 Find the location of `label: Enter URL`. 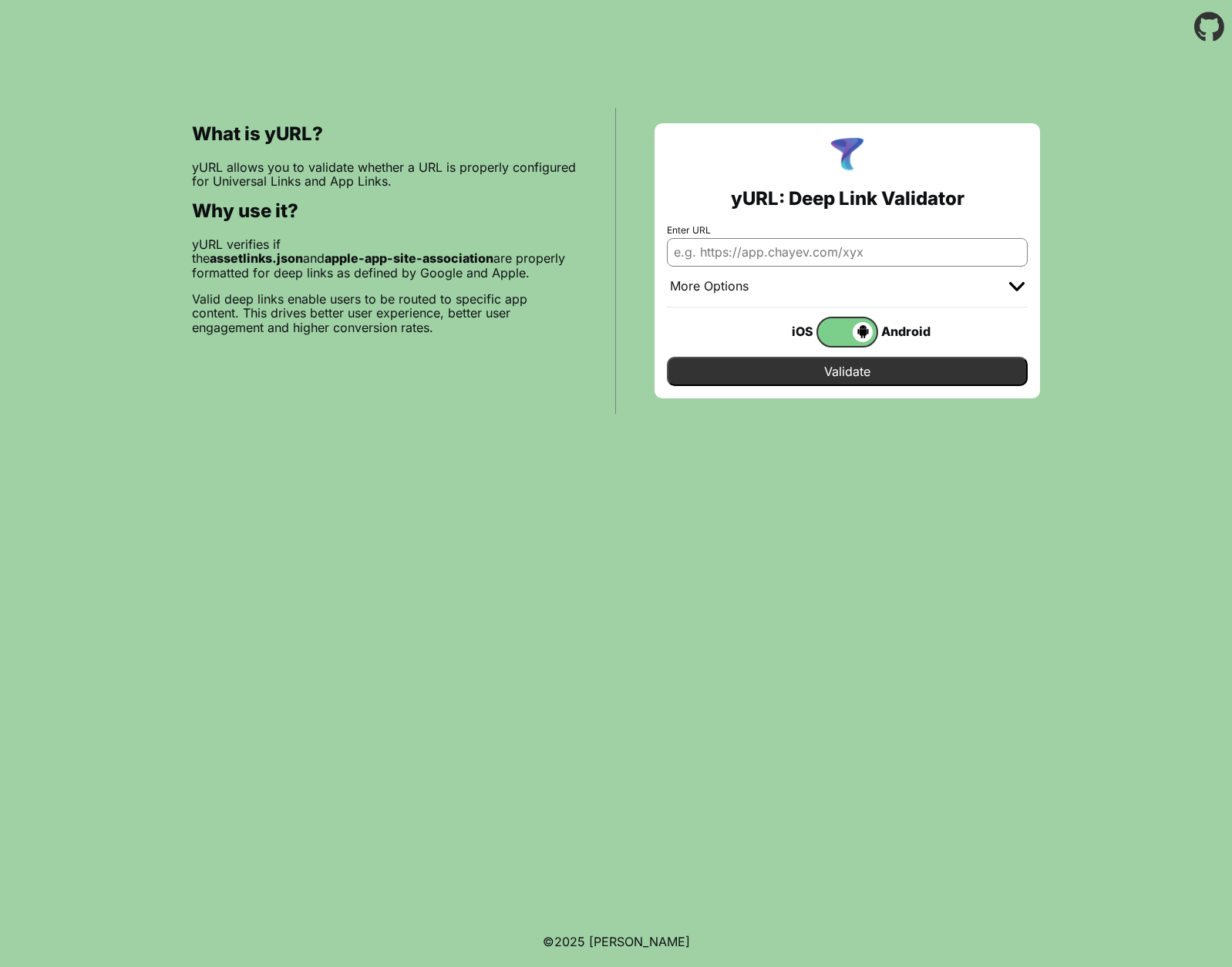

label: Enter URL is located at coordinates (847, 230).